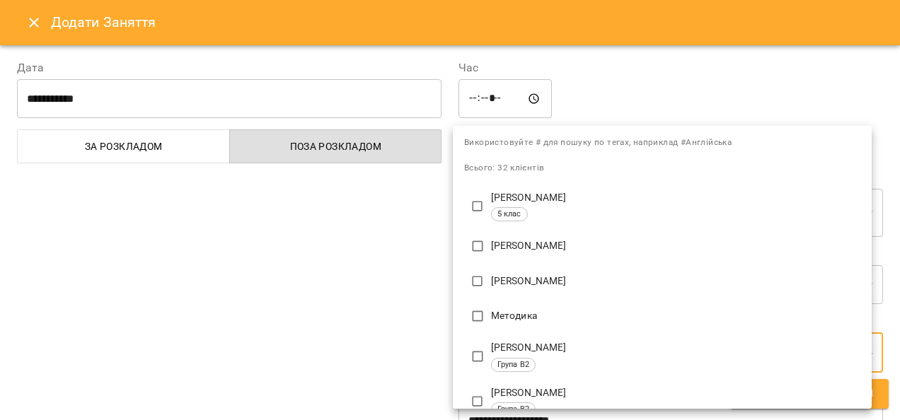 This screenshot has height=420, width=900. I want to click on span: 5 клас, so click(509, 214).